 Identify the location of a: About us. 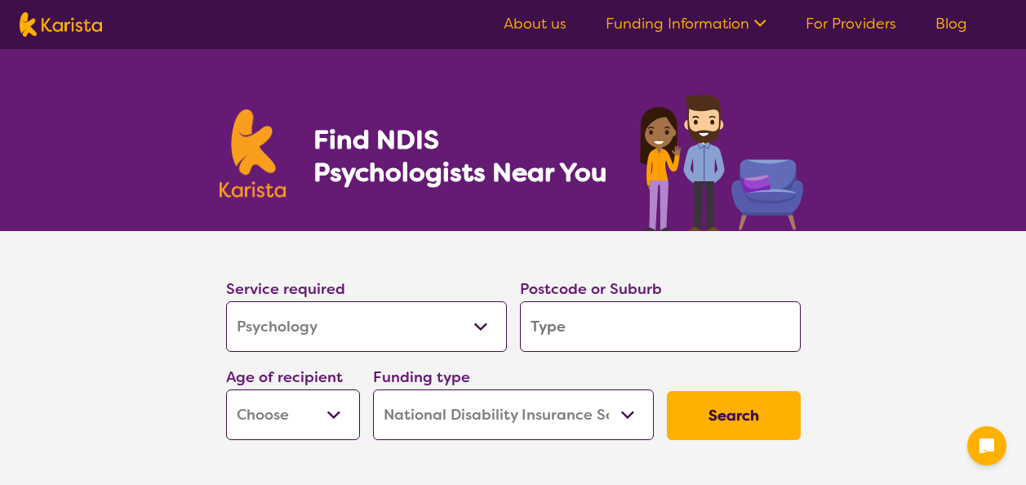
(534, 24).